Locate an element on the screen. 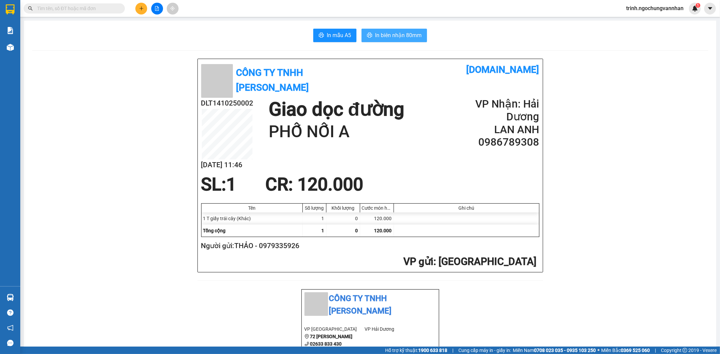 The height and width of the screenshot is (354, 720). h2: VP Nhận: Hải Dương is located at coordinates (498, 111).